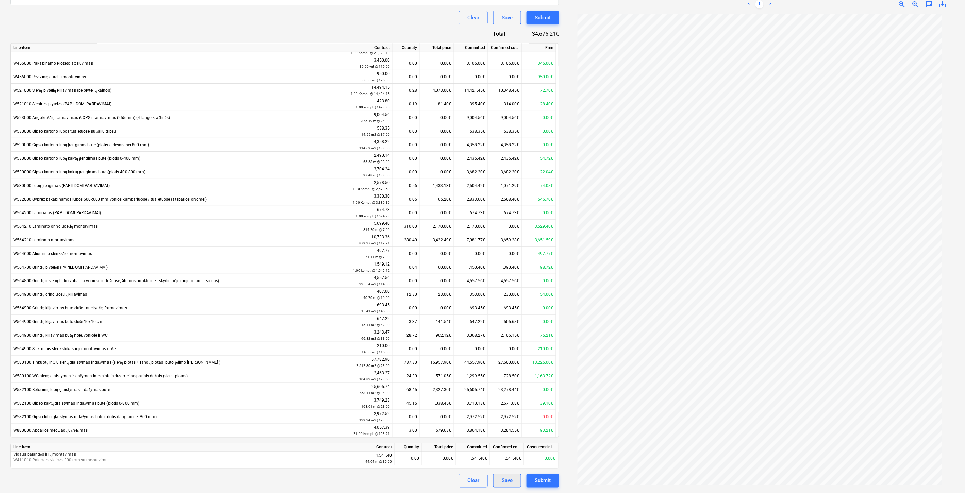 This screenshot has height=493, width=965. Describe the element at coordinates (369, 363) in the screenshot. I see `div: 57,782.90` at that location.